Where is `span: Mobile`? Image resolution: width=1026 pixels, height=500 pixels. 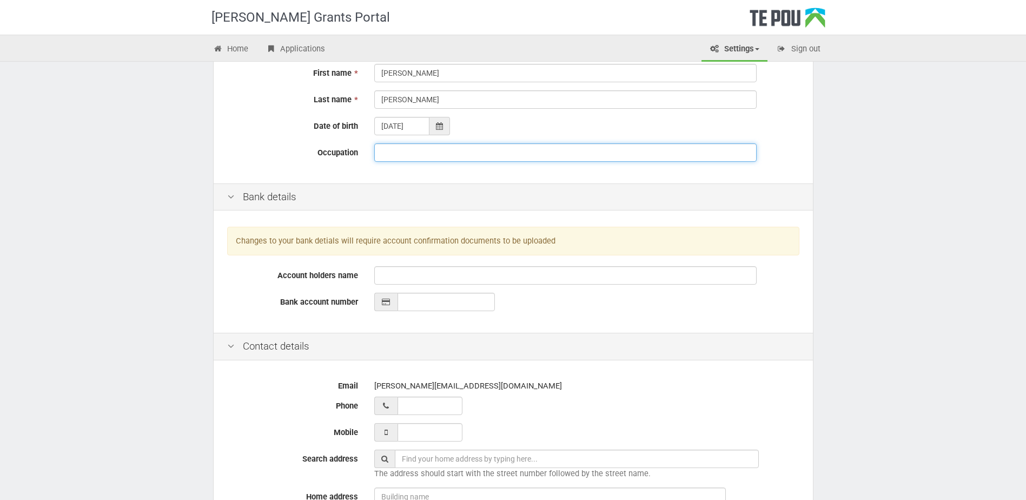
span: Mobile is located at coordinates (346, 432).